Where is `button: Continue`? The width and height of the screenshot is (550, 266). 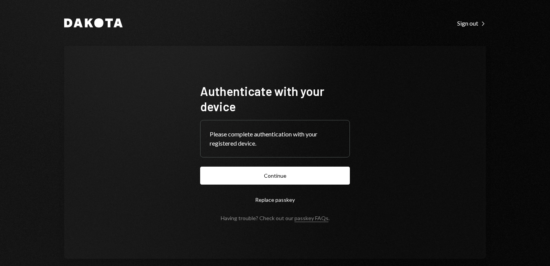
button: Continue is located at coordinates (275, 175).